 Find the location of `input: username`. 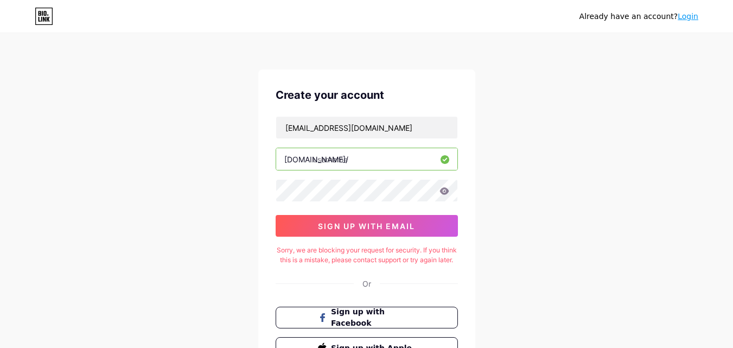

input: username is located at coordinates (367, 159).